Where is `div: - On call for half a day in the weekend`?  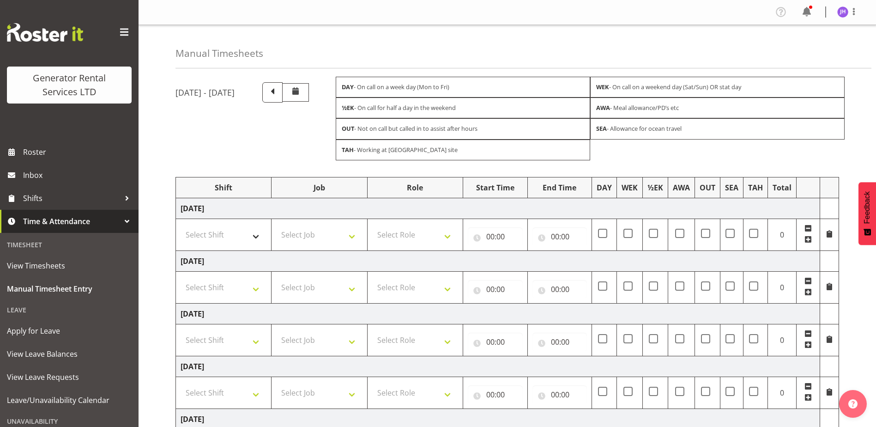
div: - On call for half a day in the weekend is located at coordinates (463, 108).